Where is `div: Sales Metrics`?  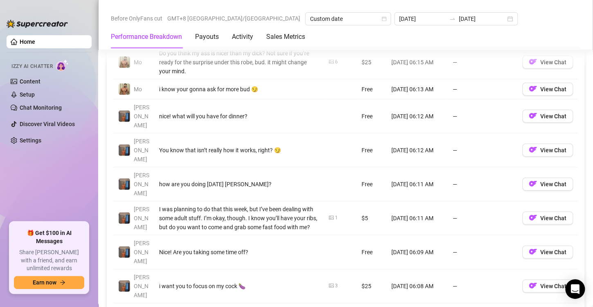 div: Sales Metrics is located at coordinates (285, 37).